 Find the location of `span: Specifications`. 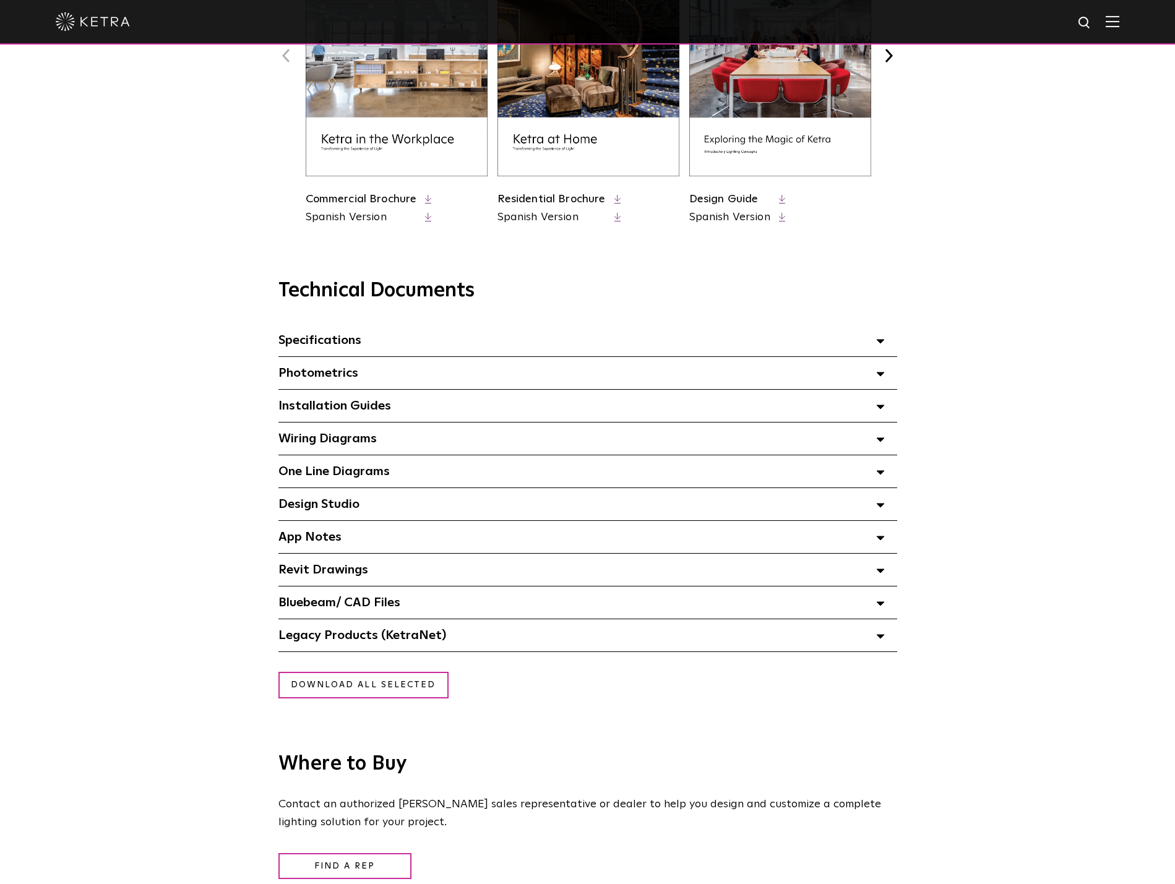

span: Specifications is located at coordinates (320, 340).